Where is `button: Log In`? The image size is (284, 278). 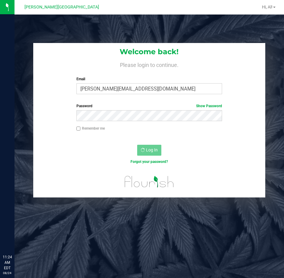
button: Log In is located at coordinates (149, 150).